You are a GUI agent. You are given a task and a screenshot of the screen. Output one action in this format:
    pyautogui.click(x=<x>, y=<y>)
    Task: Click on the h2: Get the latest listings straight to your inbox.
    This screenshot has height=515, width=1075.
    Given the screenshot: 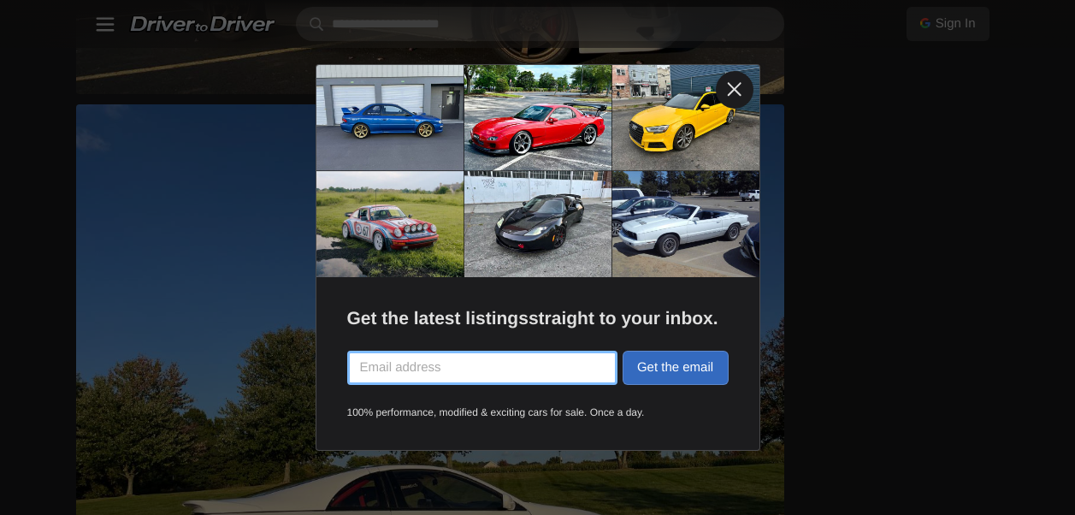 What is the action you would take?
    pyautogui.click(x=538, y=318)
    